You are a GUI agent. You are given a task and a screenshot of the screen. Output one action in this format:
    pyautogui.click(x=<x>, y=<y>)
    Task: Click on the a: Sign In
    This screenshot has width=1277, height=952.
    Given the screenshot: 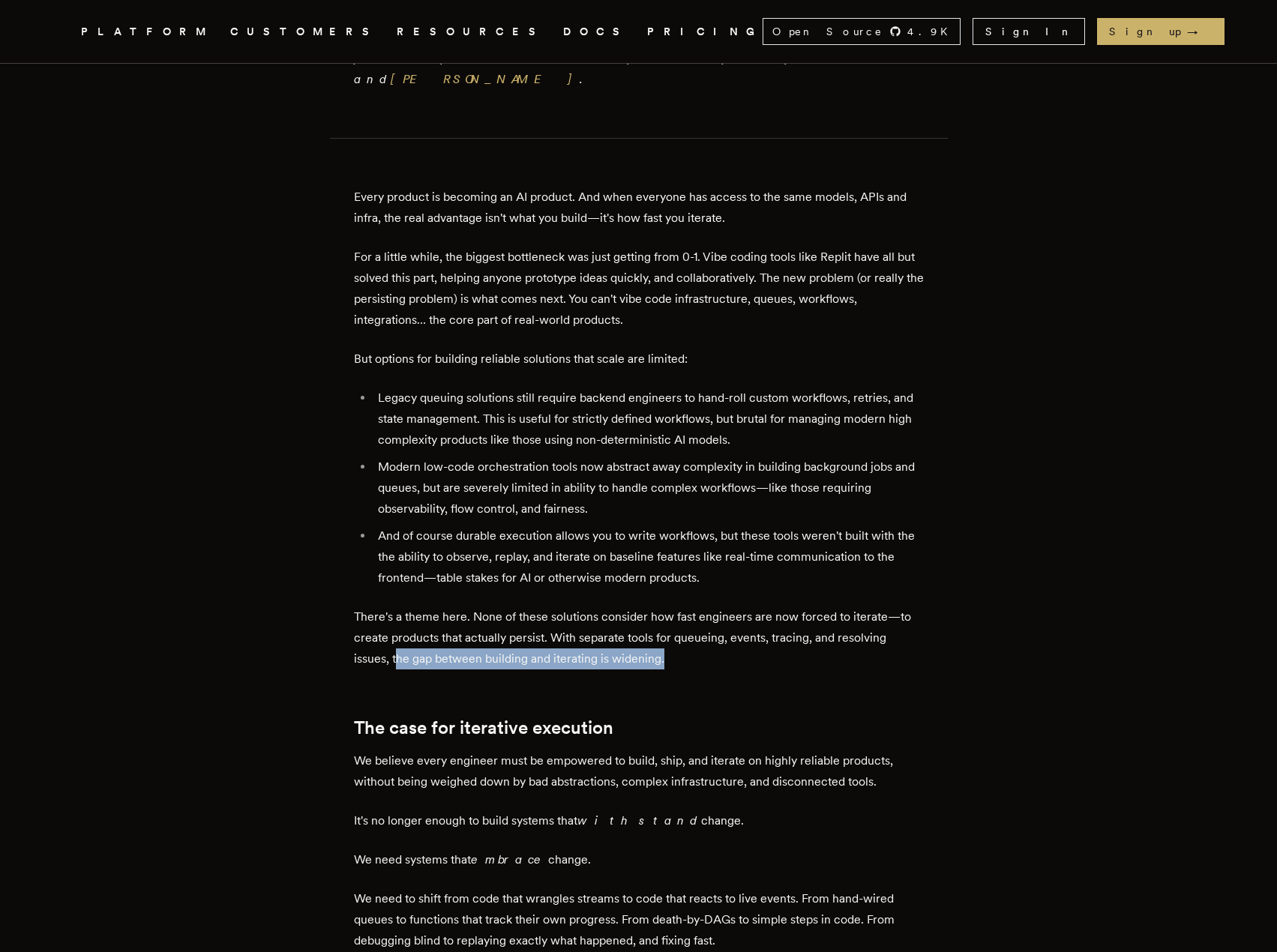 What is the action you would take?
    pyautogui.click(x=1029, y=31)
    